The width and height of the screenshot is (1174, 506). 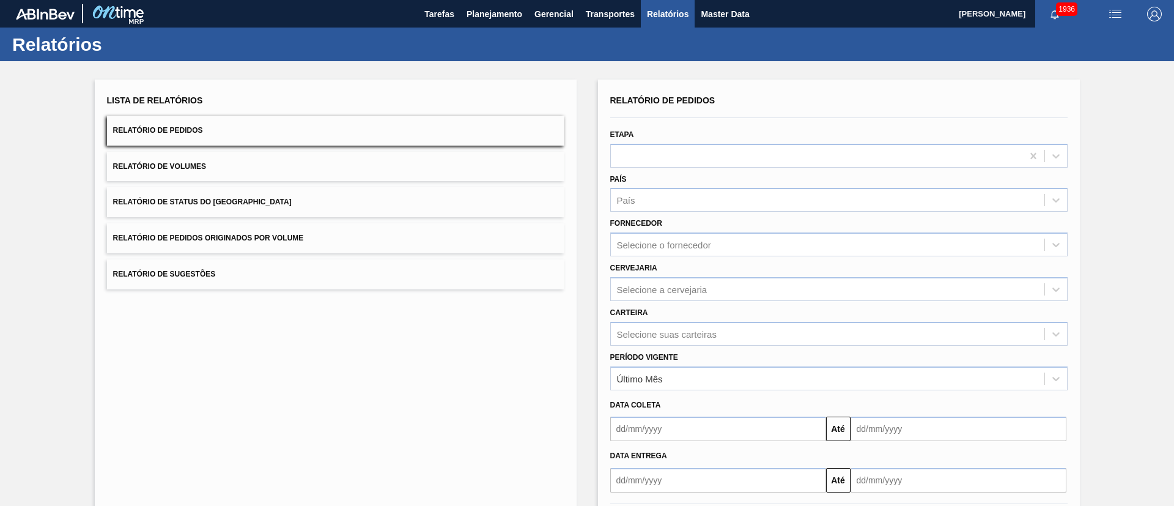 What do you see at coordinates (336, 274) in the screenshot?
I see `button: Relatório de Sugestões` at bounding box center [336, 274].